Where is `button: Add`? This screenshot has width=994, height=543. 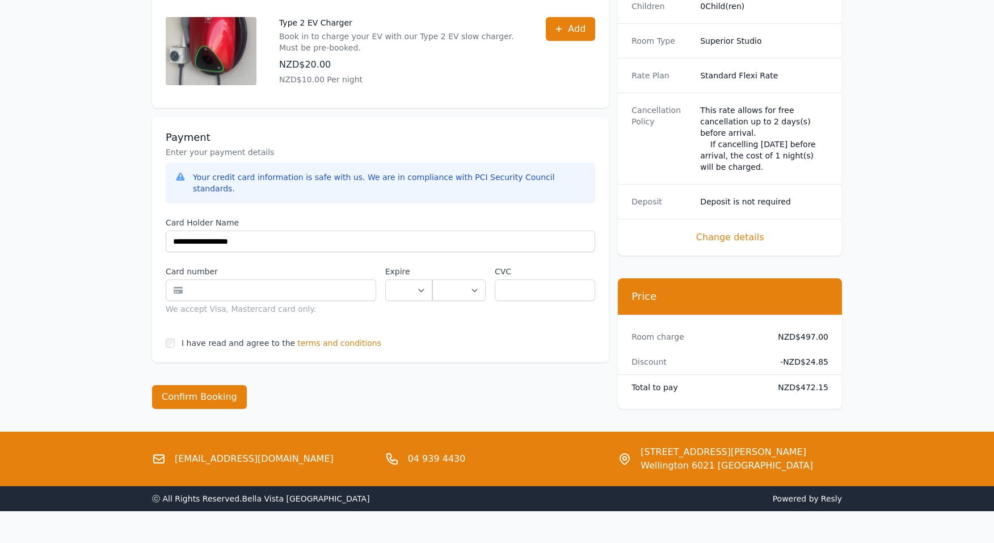
button: Add is located at coordinates (570, 29).